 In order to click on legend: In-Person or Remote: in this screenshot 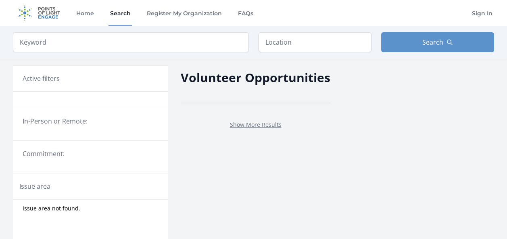, I will do `click(90, 121)`.